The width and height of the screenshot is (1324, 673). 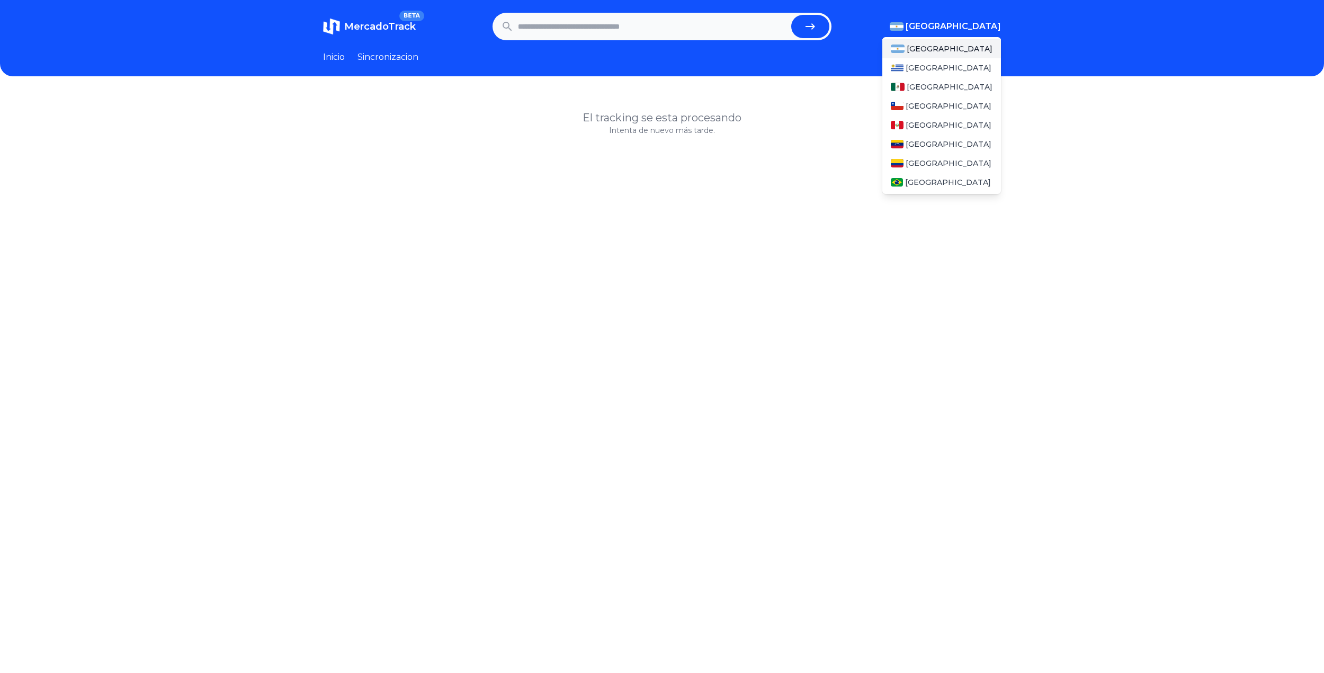 I want to click on img: MercadoTrack, so click(x=332, y=26).